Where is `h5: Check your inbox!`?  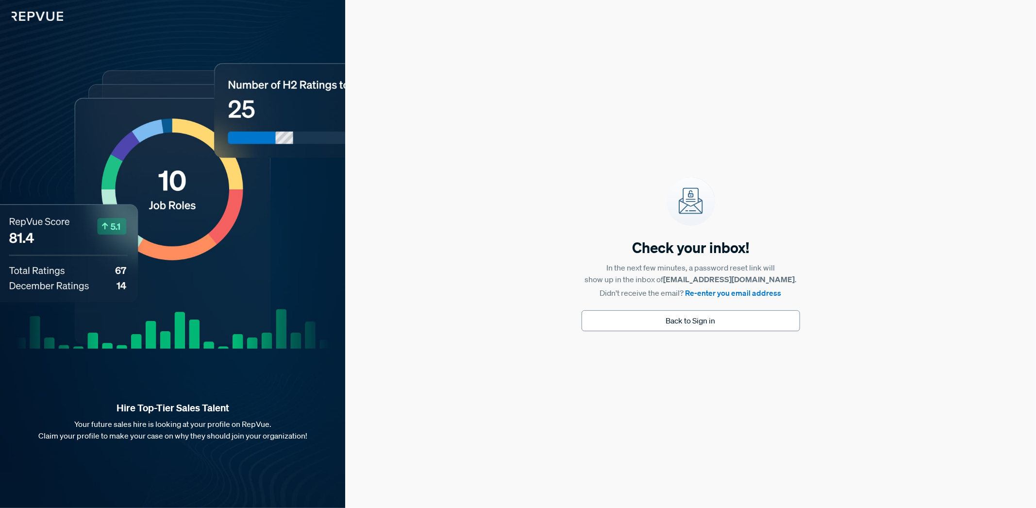
h5: Check your inbox! is located at coordinates (690, 247).